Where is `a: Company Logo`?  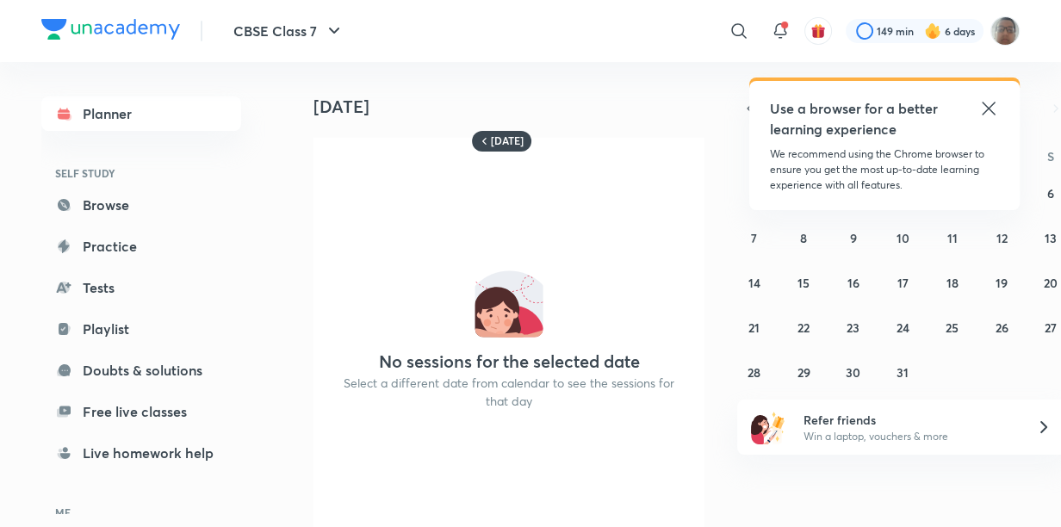
a: Company Logo is located at coordinates (110, 31).